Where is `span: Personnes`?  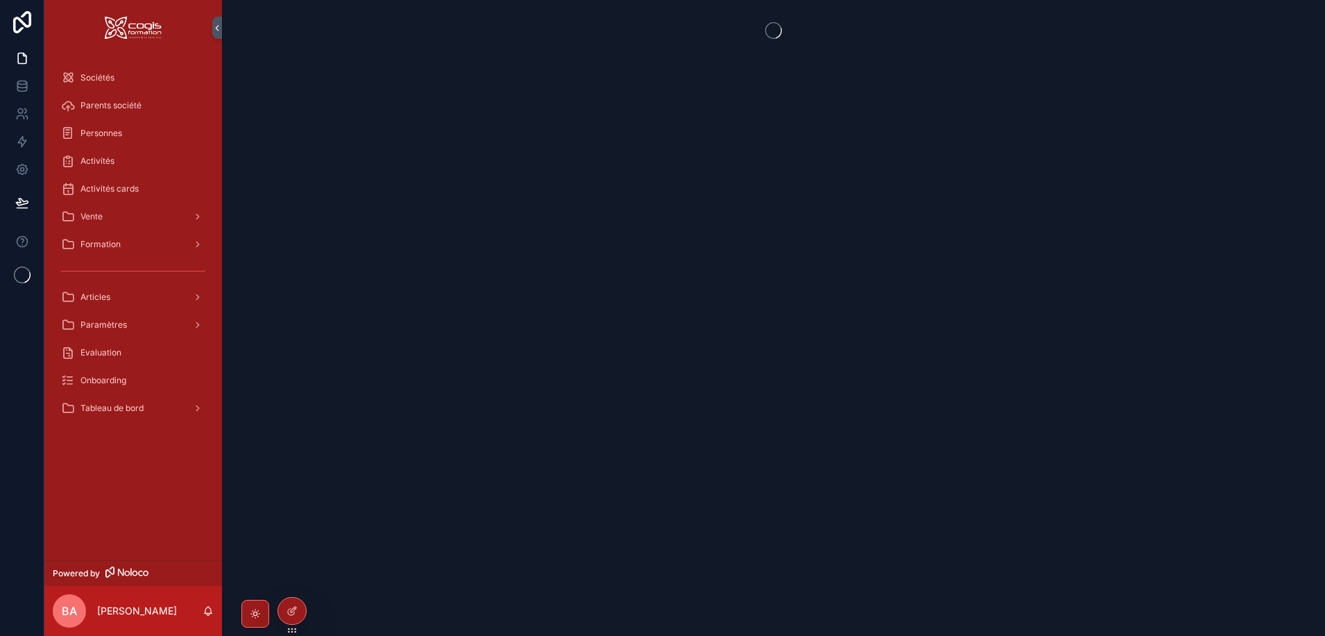 span: Personnes is located at coordinates (101, 133).